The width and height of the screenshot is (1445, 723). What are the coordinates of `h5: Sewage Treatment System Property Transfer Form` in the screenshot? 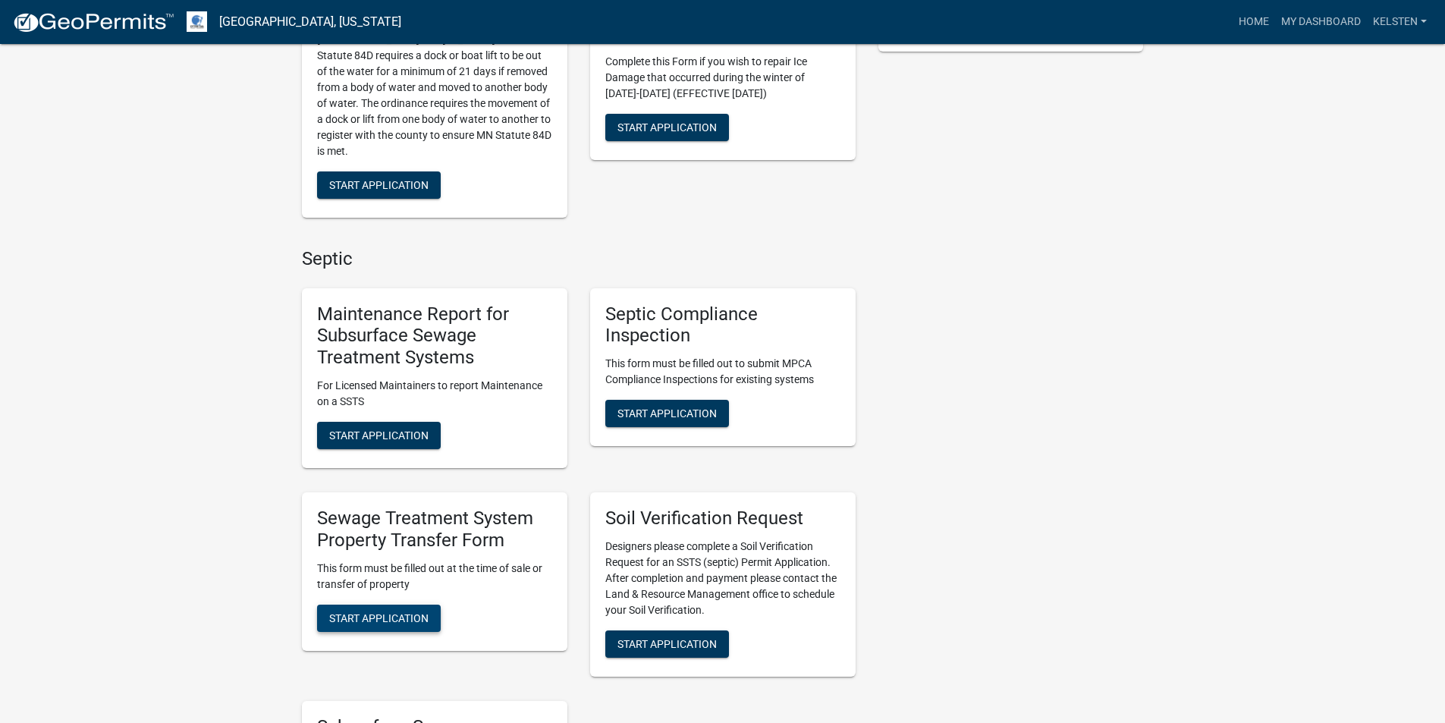 It's located at (435, 530).